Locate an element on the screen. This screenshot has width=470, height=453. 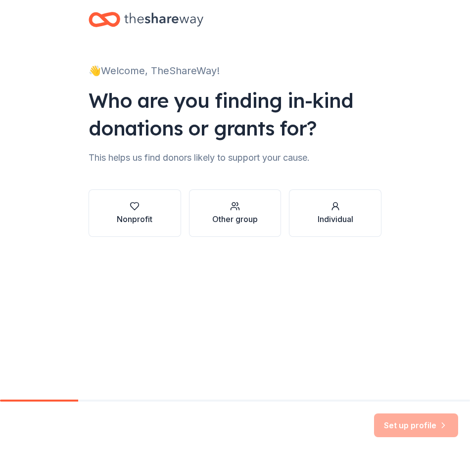
div: Individual is located at coordinates (335, 219).